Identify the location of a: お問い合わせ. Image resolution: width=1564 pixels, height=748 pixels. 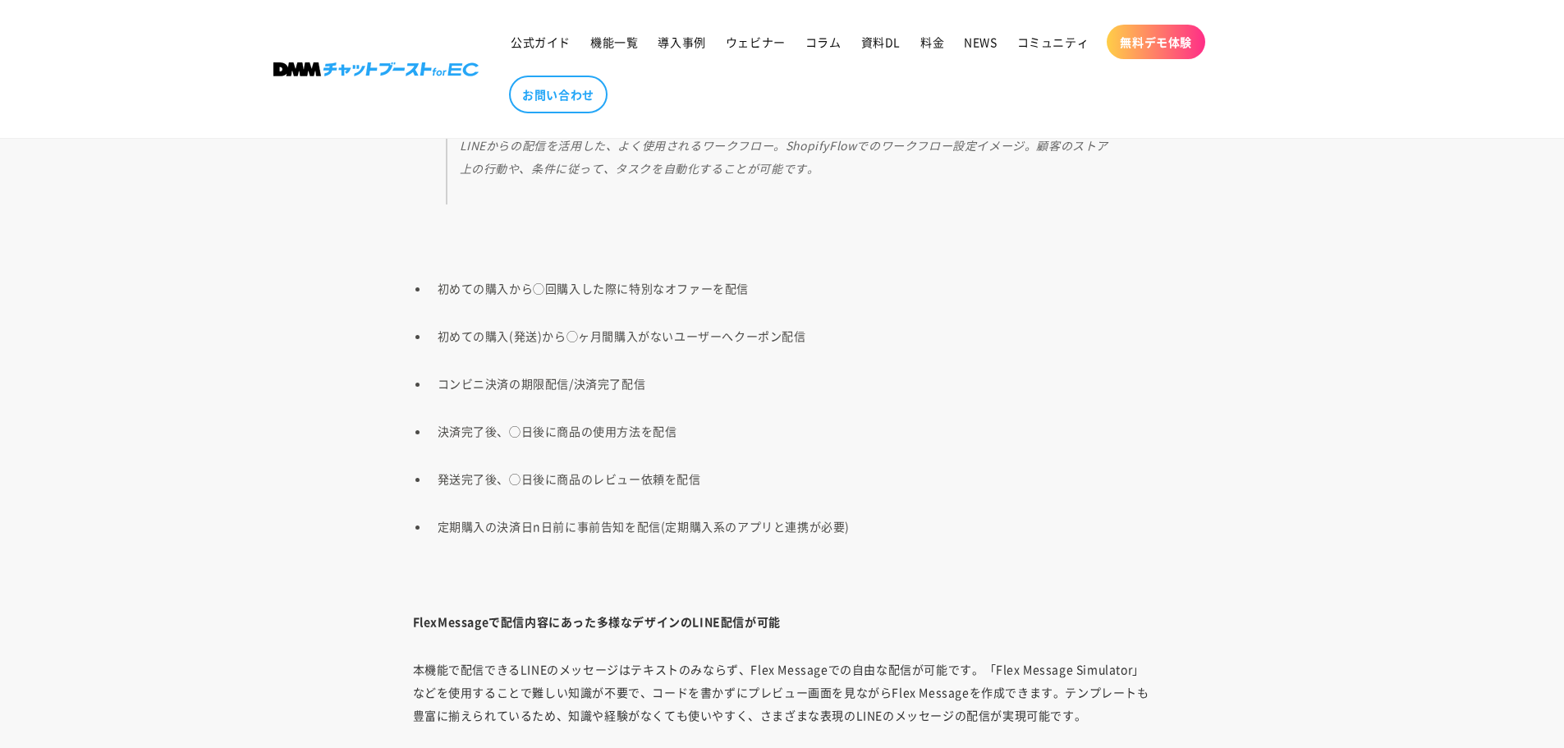
(558, 94).